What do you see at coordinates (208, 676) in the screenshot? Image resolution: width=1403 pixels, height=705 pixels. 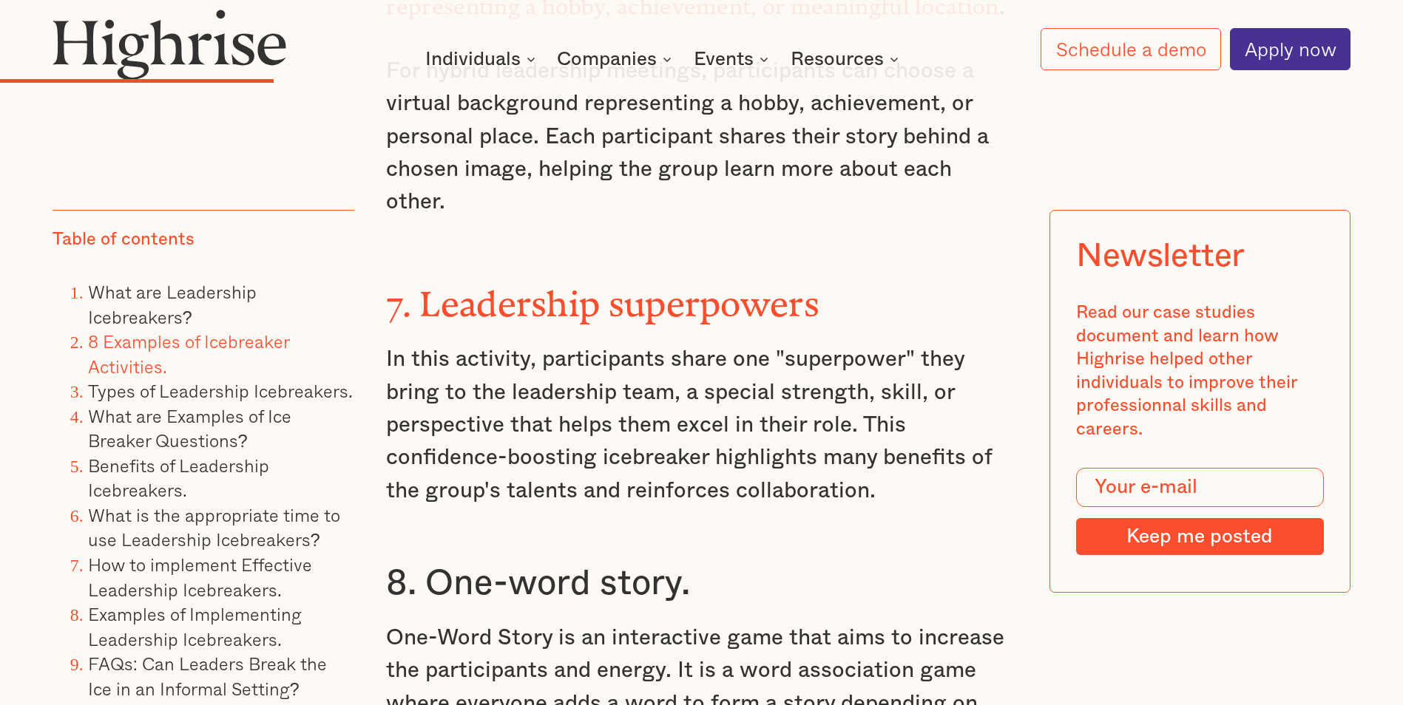 I see `a: FAQs: Can Leaders Break the Ice in an Informal Setting?` at bounding box center [208, 676].